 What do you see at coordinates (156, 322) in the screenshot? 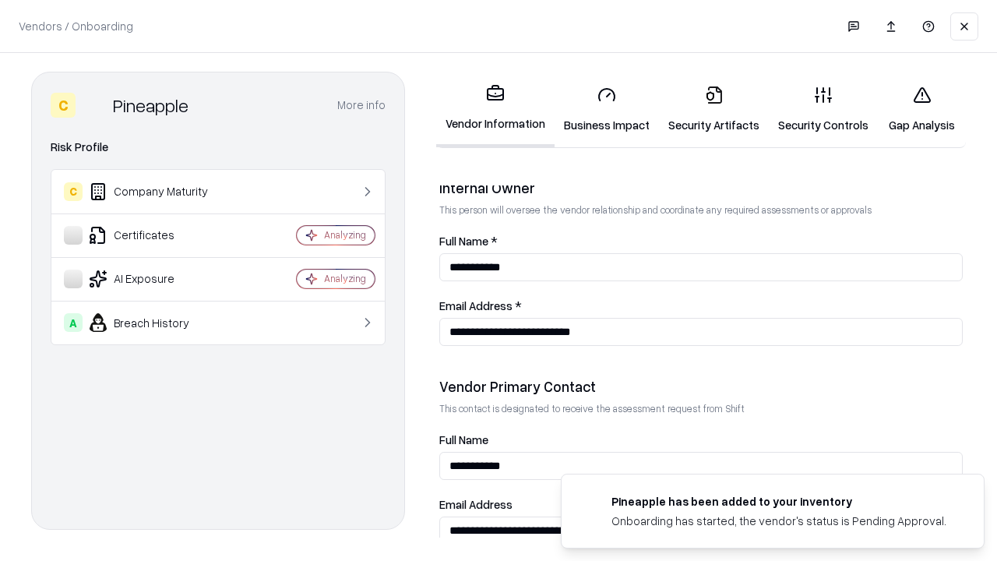
I see `div: Breach History` at bounding box center [156, 322].